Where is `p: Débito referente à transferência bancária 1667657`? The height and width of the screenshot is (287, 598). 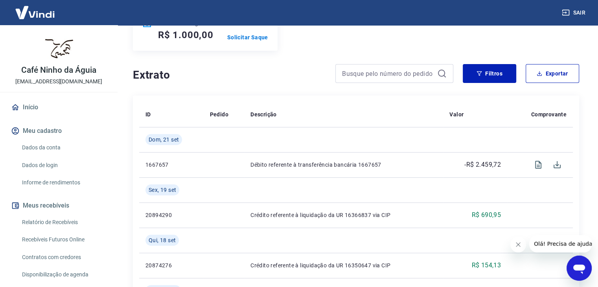 p: Débito referente à transferência bancária 1667657 is located at coordinates (344, 165).